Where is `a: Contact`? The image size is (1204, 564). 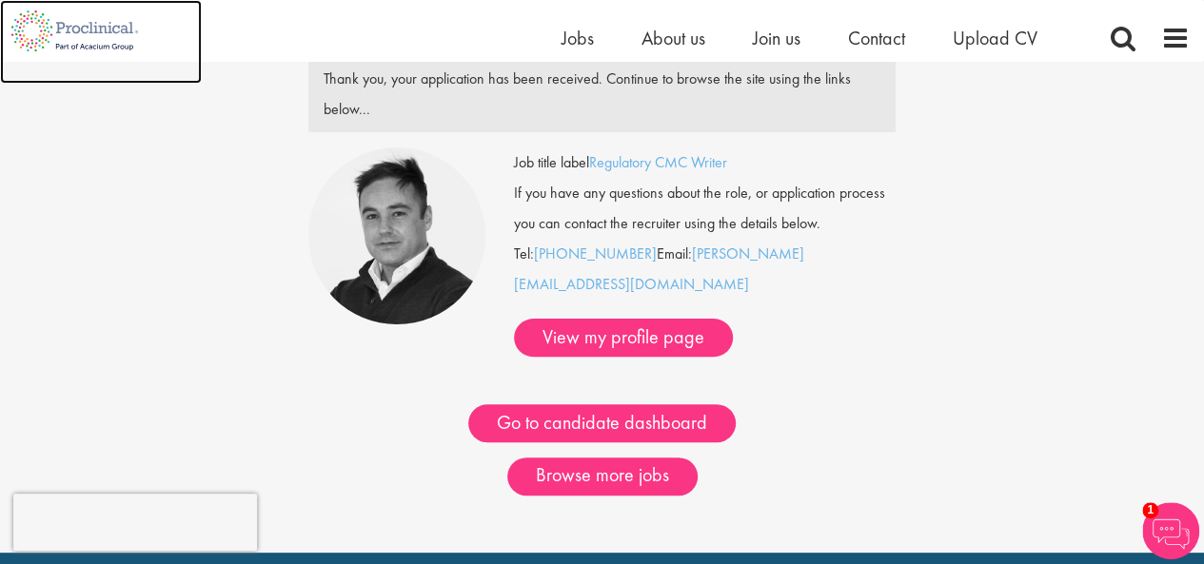
a: Contact is located at coordinates (876, 38).